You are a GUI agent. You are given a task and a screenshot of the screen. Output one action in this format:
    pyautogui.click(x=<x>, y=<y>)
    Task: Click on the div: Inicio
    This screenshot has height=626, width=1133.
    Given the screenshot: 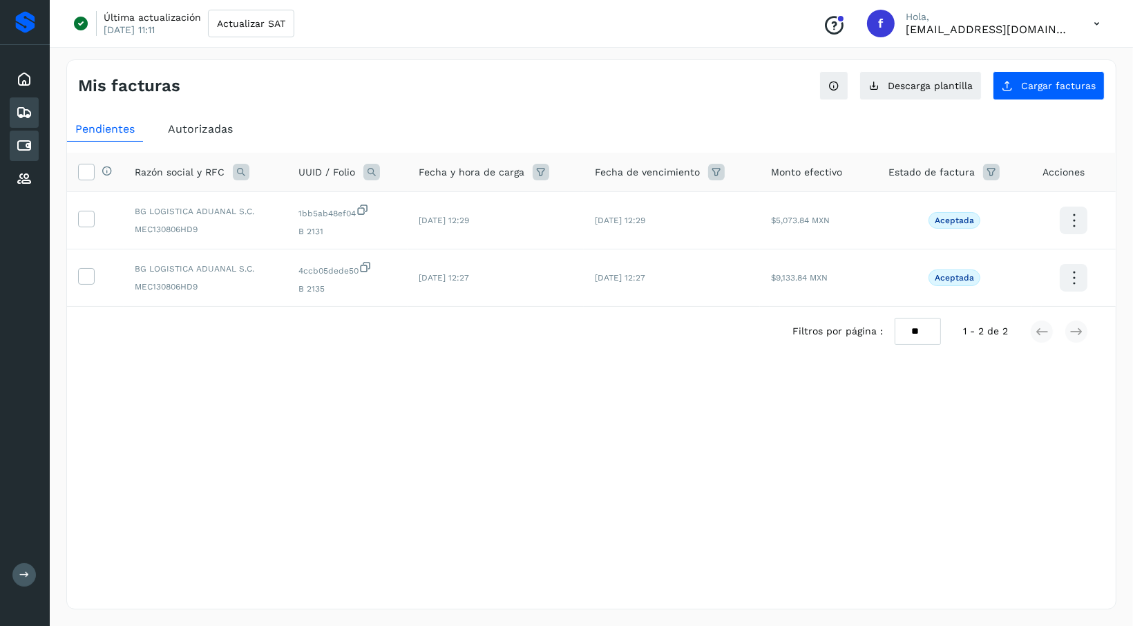 What is the action you would take?
    pyautogui.click(x=24, y=79)
    